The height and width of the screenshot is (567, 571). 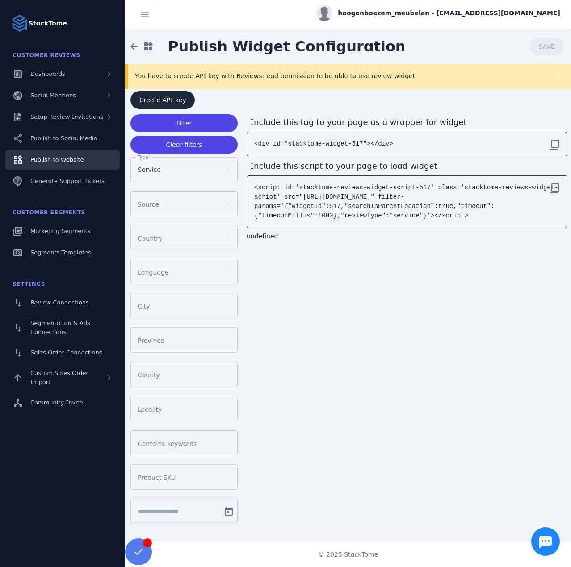 What do you see at coordinates (63, 328) in the screenshot?
I see `a: Segmentation & Ads Connections` at bounding box center [63, 328].